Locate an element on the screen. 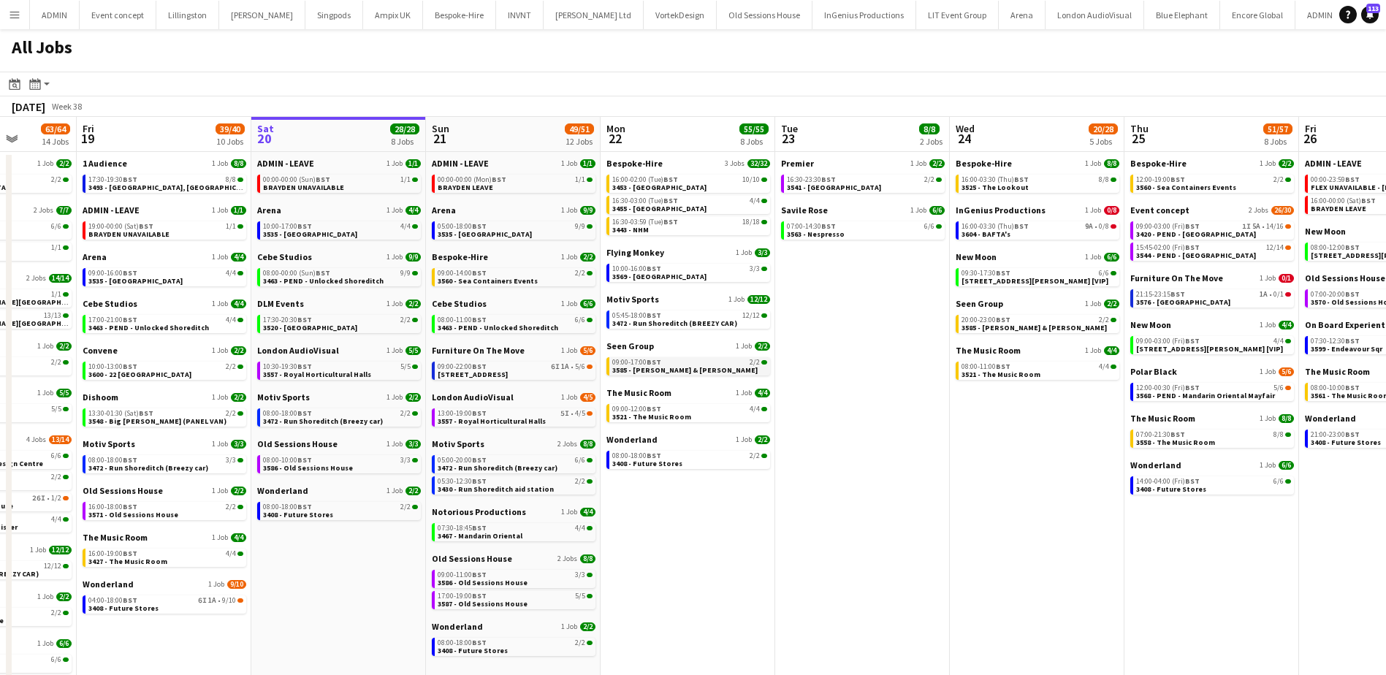  a: Bespoke-Hire1 Job2/2 is located at coordinates (1212, 163).